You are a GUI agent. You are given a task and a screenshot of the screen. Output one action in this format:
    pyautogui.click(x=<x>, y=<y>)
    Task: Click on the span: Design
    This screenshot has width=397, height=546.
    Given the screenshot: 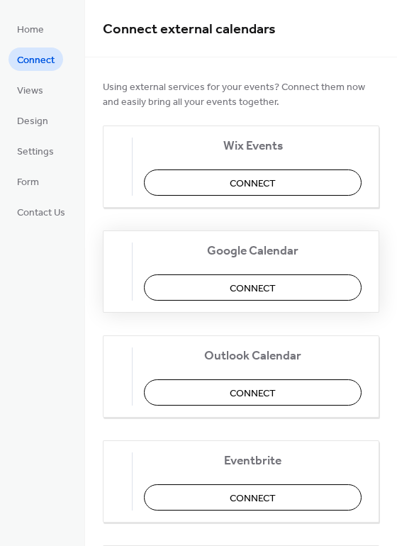 What is the action you would take?
    pyautogui.click(x=33, y=121)
    